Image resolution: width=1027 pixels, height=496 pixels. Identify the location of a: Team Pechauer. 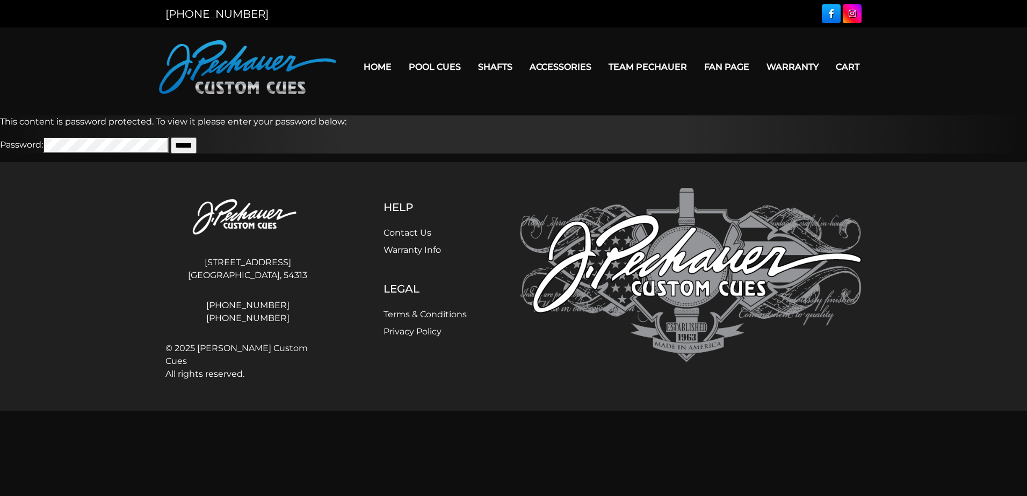
(648, 67).